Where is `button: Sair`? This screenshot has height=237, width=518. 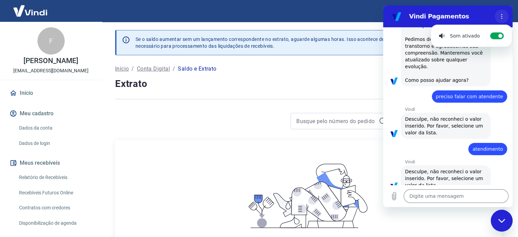
button: Sair is located at coordinates (498, 11).